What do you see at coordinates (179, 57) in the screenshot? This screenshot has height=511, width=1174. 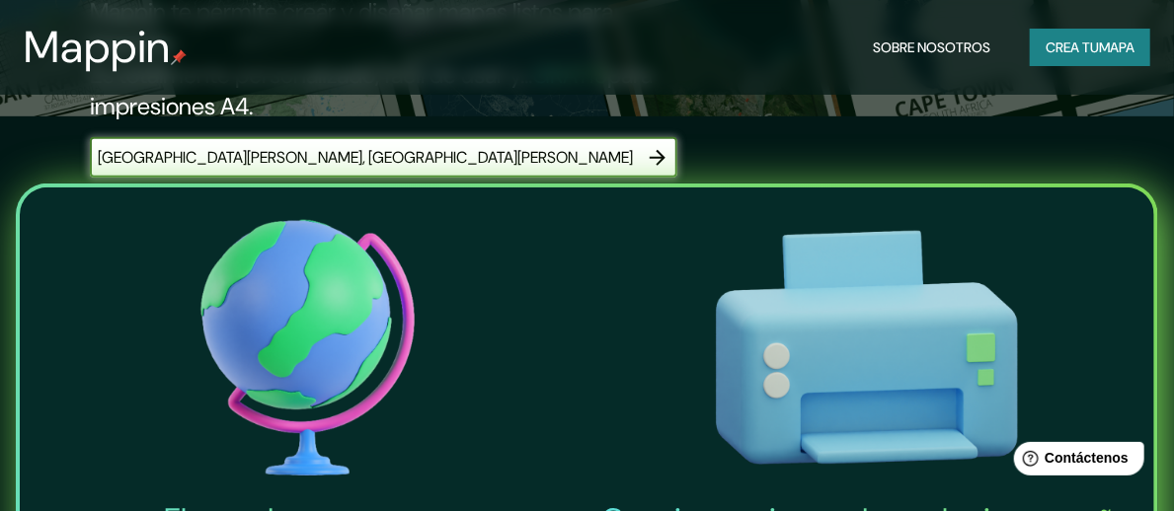 I see `img: pin de mapeo` at bounding box center [179, 57].